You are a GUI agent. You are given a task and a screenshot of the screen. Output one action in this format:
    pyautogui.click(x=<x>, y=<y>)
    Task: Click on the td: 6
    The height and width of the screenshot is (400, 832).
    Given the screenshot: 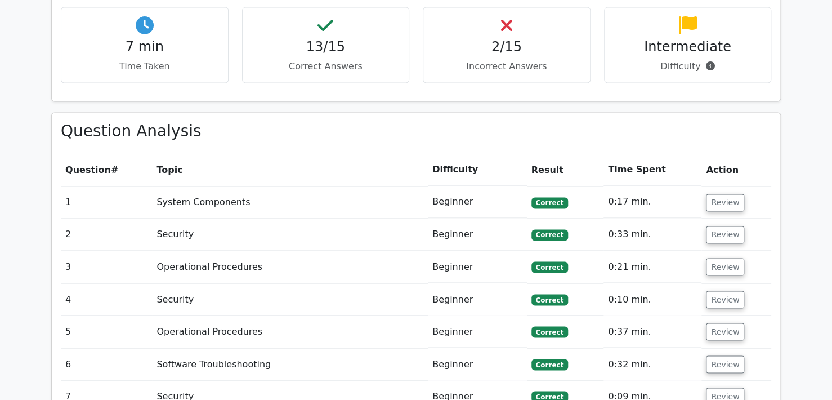 What is the action you would take?
    pyautogui.click(x=106, y=364)
    